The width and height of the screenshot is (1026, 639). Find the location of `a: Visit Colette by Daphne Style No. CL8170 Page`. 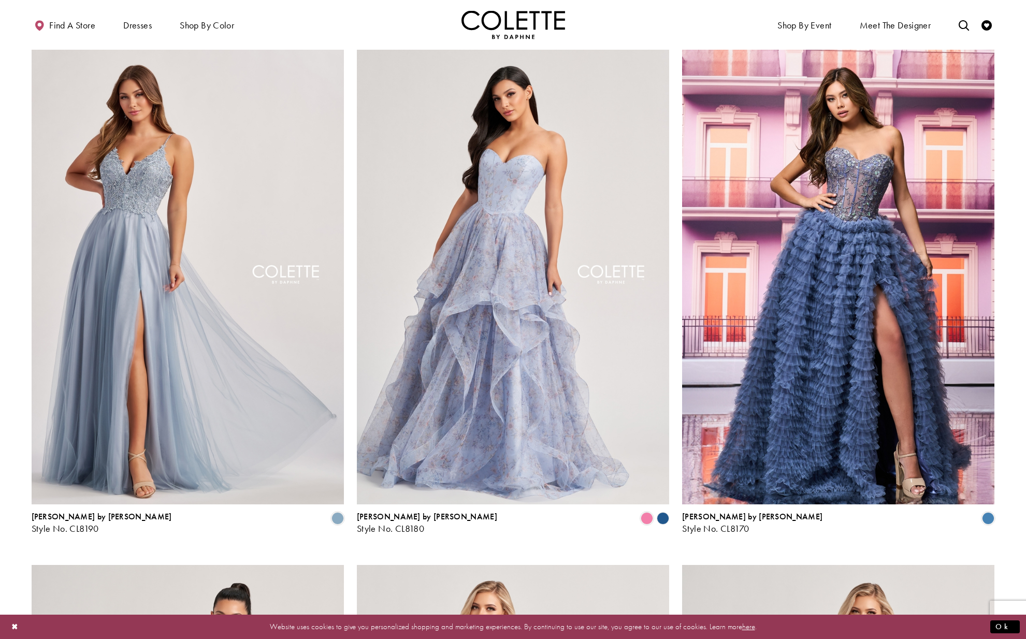

a: Visit Colette by Daphne Style No. CL8170 Page is located at coordinates (838, 277).